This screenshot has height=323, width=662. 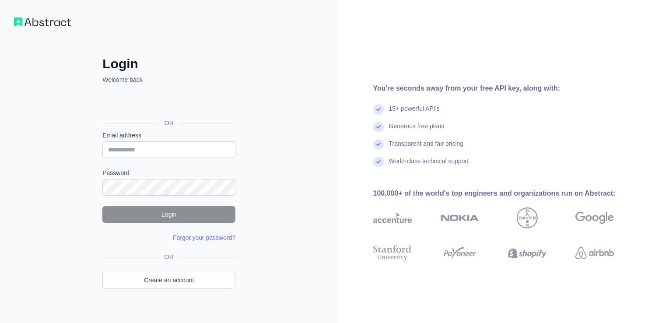 I want to click on img: payoneer, so click(x=460, y=253).